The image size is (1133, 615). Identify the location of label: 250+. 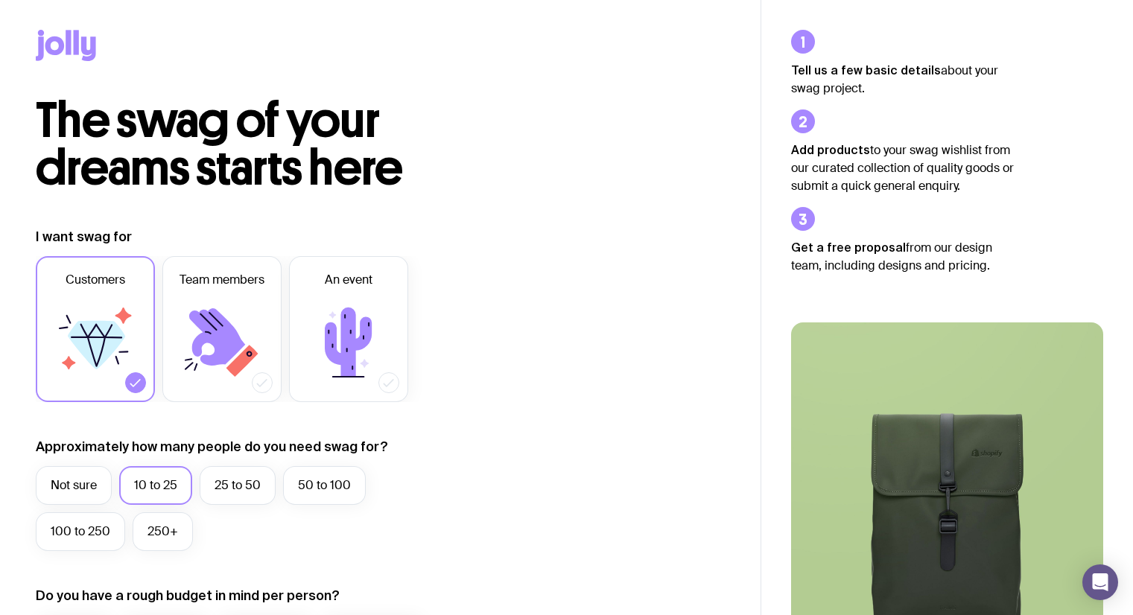
(162, 532).